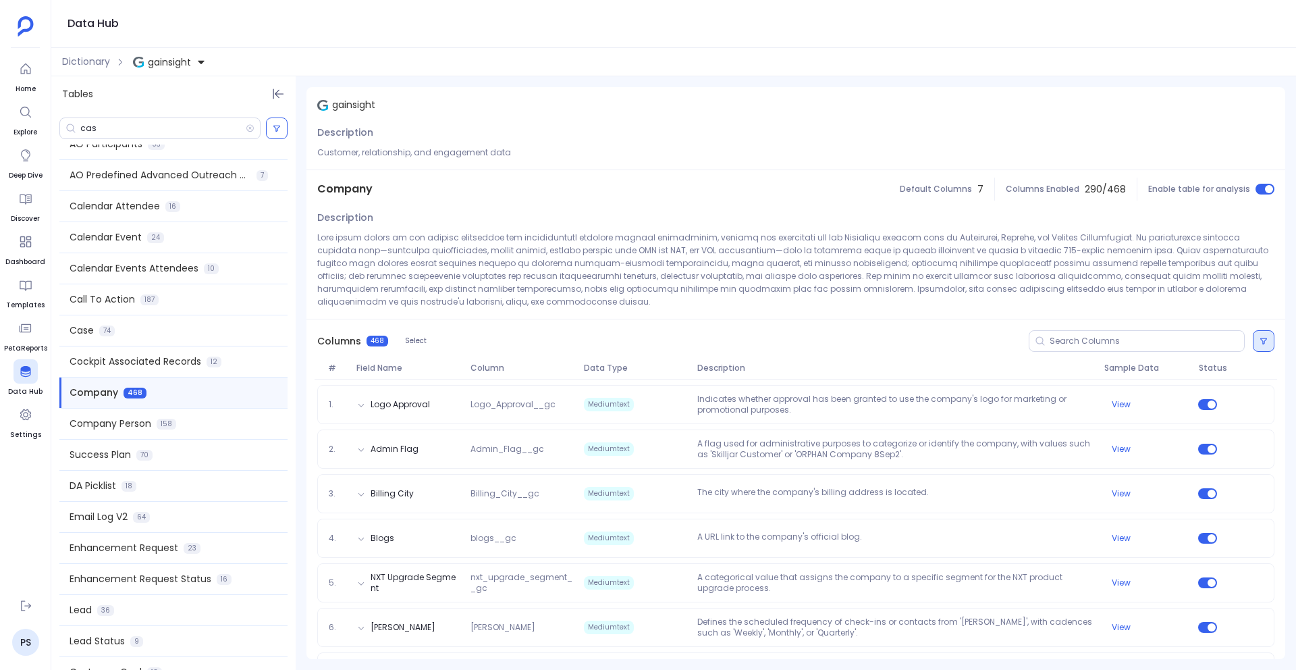 The height and width of the screenshot is (670, 1296). Describe the element at coordinates (1146, 368) in the screenshot. I see `span: Sample Data` at that location.